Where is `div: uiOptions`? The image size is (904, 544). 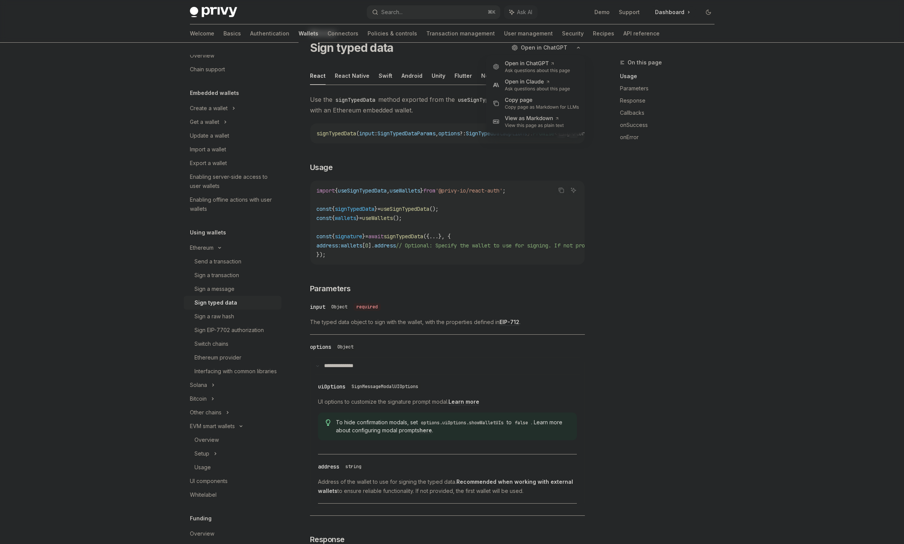 div: uiOptions is located at coordinates (332, 386).